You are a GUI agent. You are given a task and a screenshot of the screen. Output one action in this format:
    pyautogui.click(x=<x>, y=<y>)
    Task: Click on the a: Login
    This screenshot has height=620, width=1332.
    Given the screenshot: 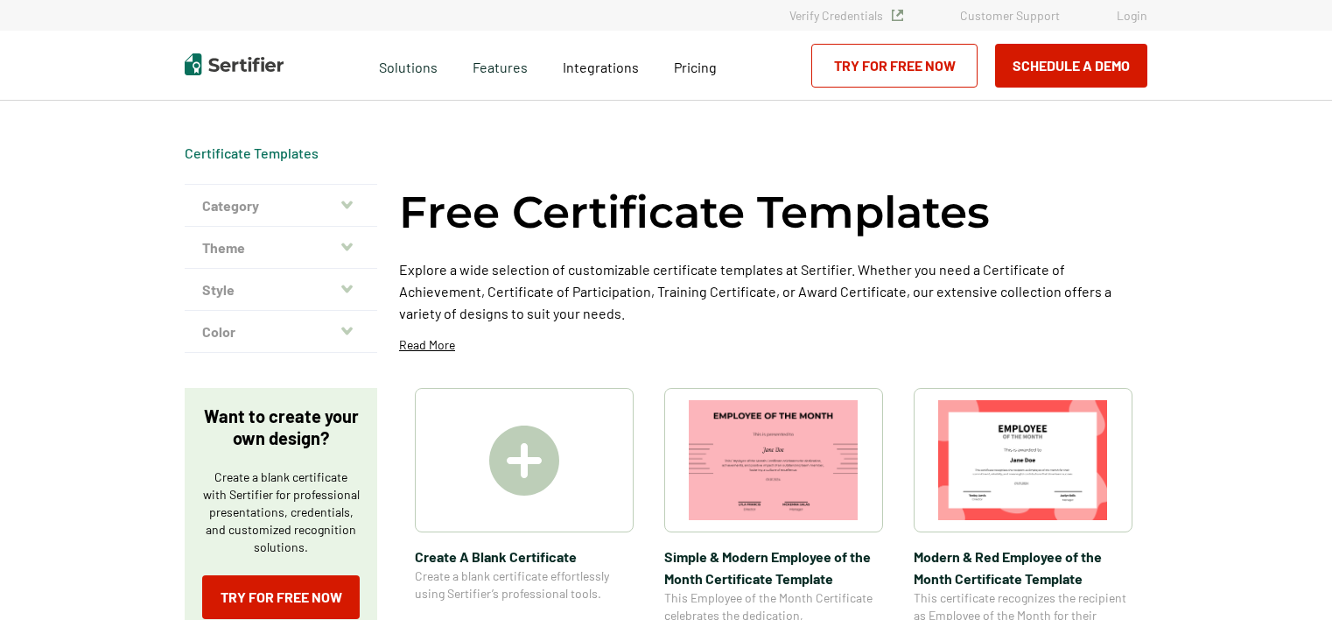 What is the action you would take?
    pyautogui.click(x=1132, y=15)
    